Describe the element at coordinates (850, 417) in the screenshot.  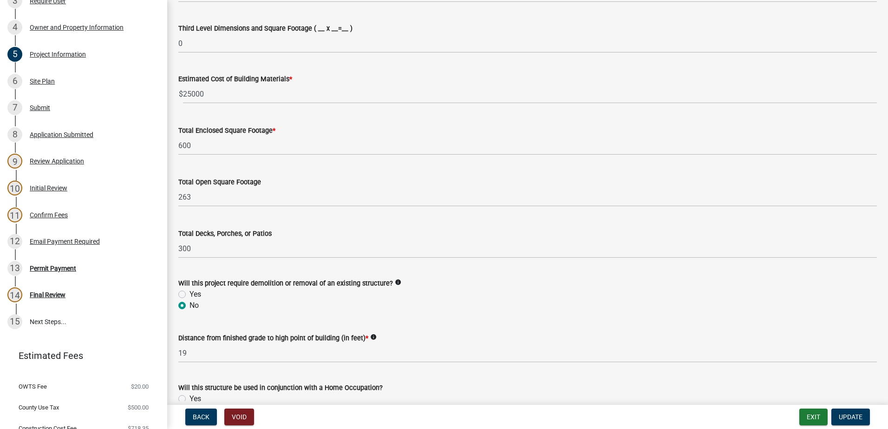
I see `button: Update` at that location.